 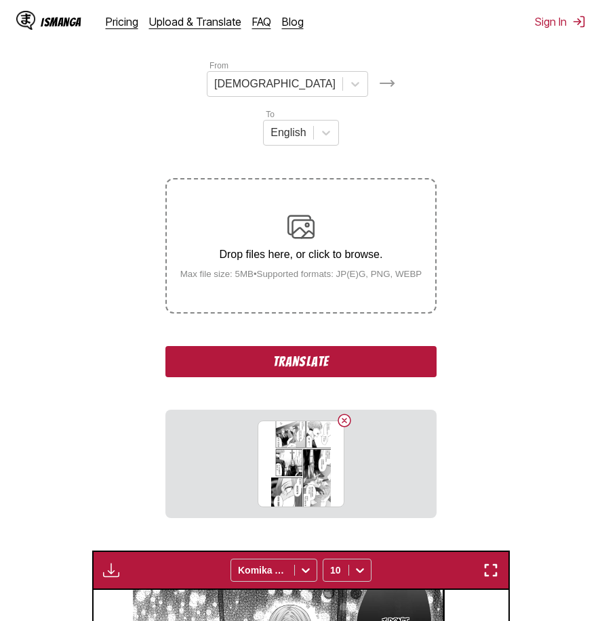 I want to click on a: IsManga LogoIsManga, so click(x=61, y=22).